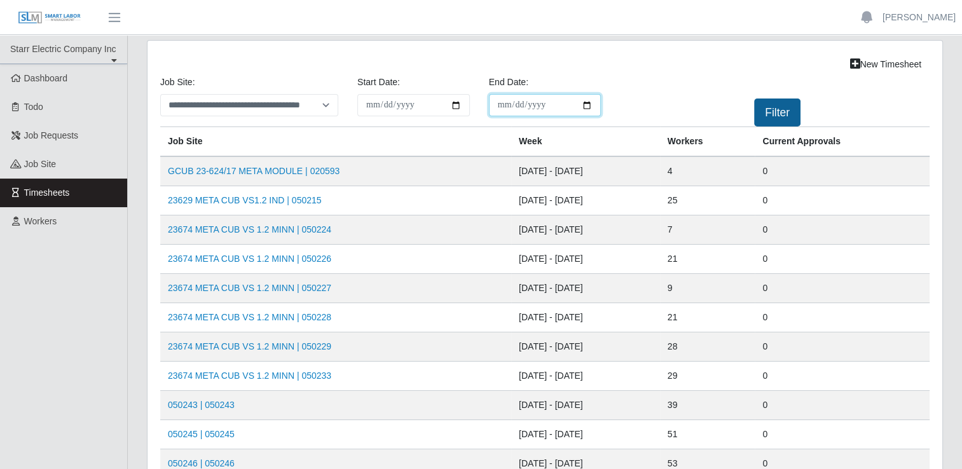 This screenshot has width=962, height=469. Describe the element at coordinates (707, 347) in the screenshot. I see `td: 28` at that location.